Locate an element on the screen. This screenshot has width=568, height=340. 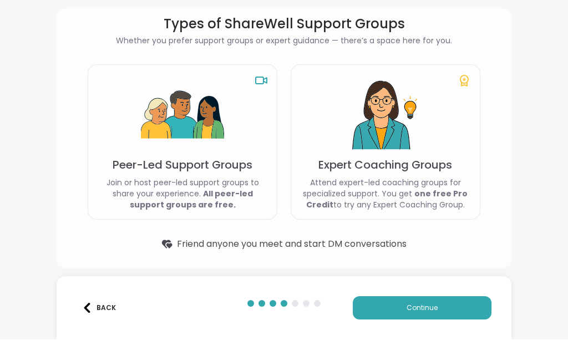
h1: Types of ShareWell Support Groups is located at coordinates (283, 24).